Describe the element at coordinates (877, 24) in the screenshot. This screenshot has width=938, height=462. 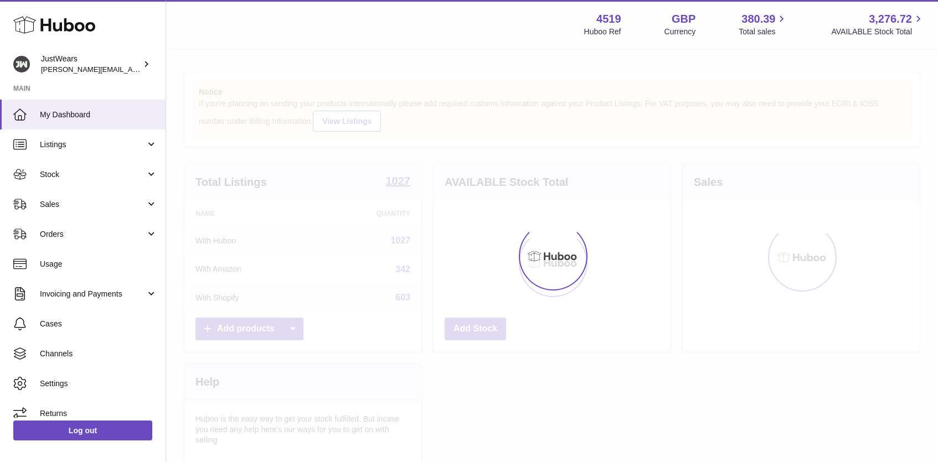
I see `a: 3,276.72 AVAILABLE Stock Total` at that location.